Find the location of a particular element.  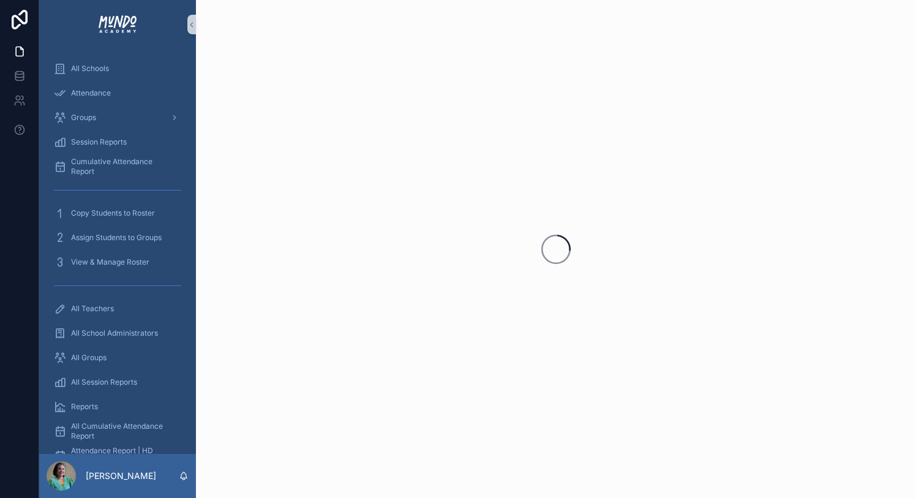

span: Attendance Report | HD Program is located at coordinates (124, 456).